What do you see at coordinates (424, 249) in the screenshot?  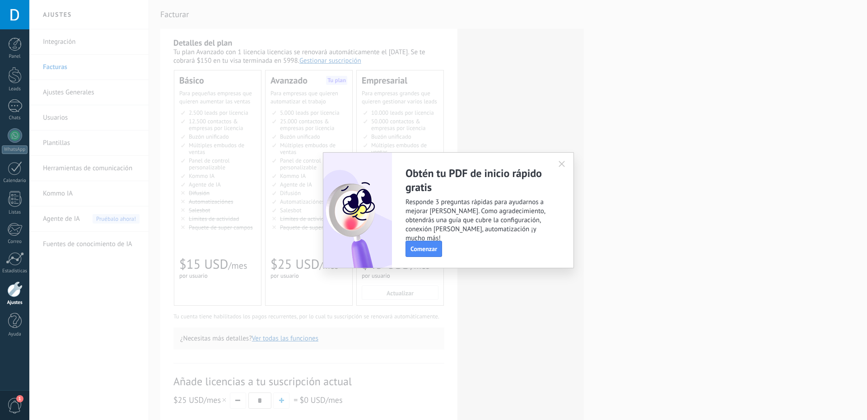 I see `button: Comenzar` at bounding box center [424, 249].